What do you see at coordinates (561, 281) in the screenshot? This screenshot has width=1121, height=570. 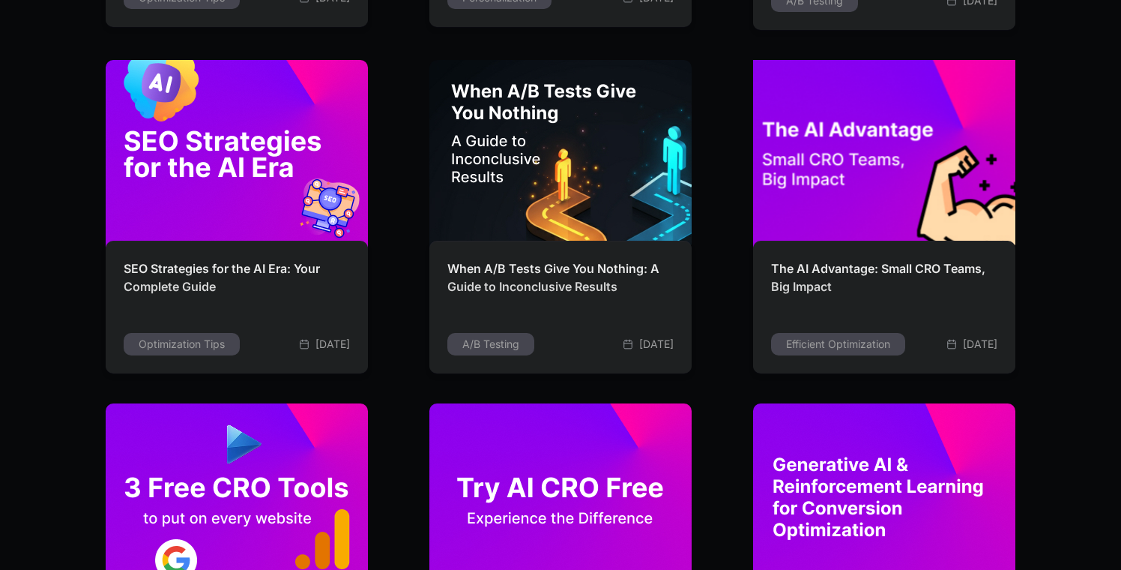 I see `h2: When A/B Tests Give You Nothing: A Guide to Inconclusive Results` at bounding box center [561, 281].